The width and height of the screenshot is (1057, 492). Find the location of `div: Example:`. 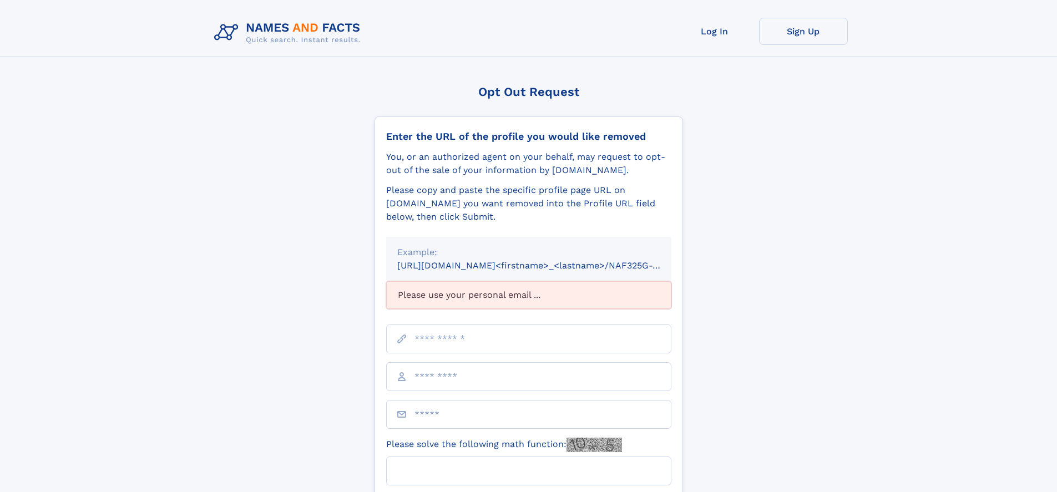

div: Example: is located at coordinates (529, 252).